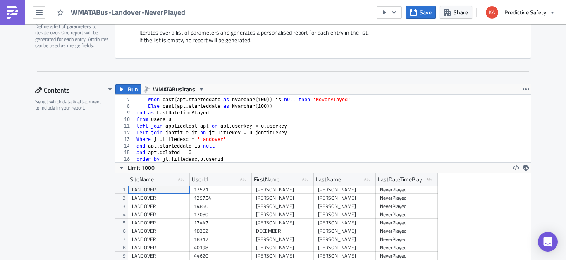 This screenshot has height=260, width=566. What do you see at coordinates (110, 89) in the screenshot?
I see `button: Hide content` at bounding box center [110, 89].